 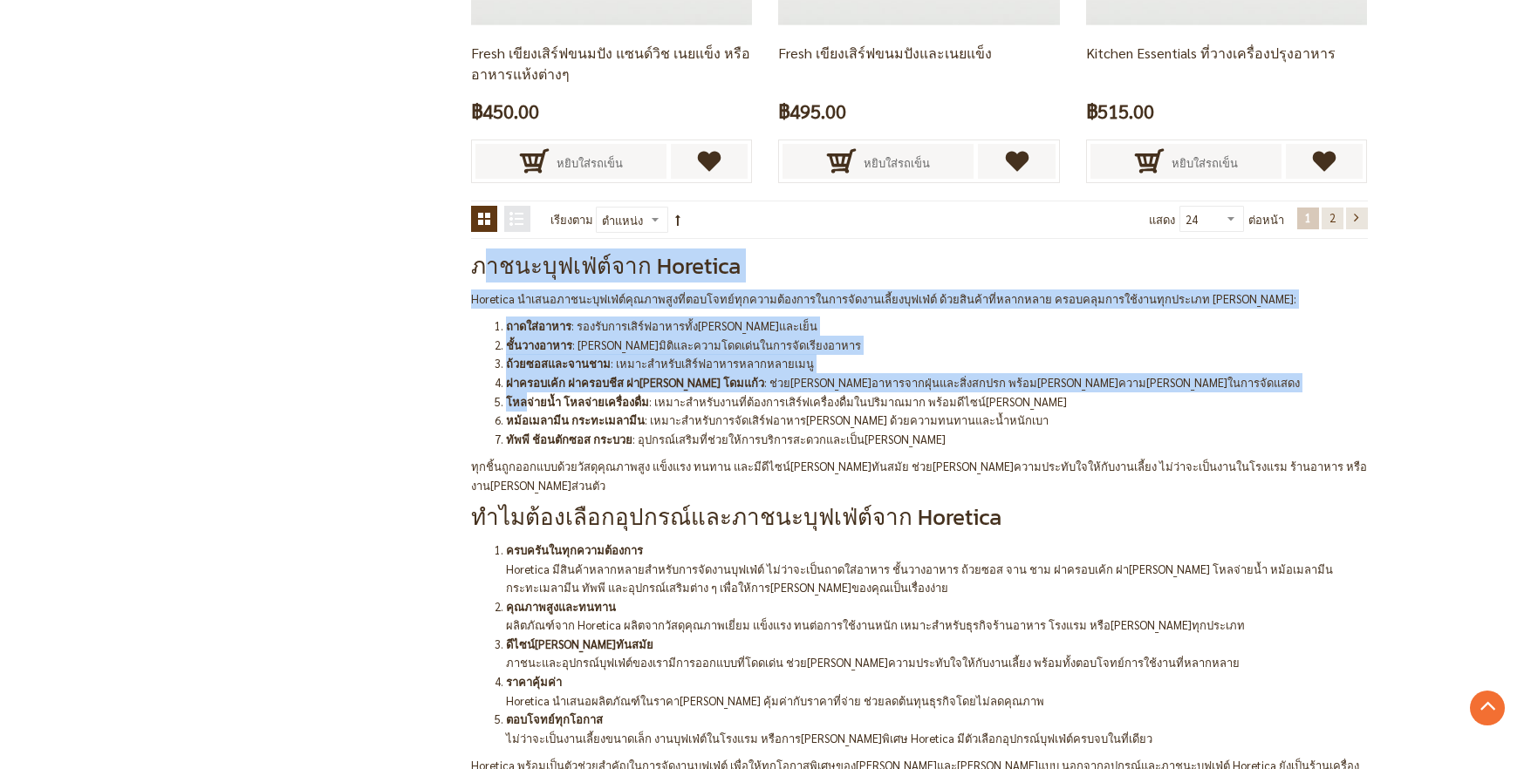 What do you see at coordinates (1120, 111) in the screenshot?
I see `span: ฿515.00` at bounding box center [1120, 111].